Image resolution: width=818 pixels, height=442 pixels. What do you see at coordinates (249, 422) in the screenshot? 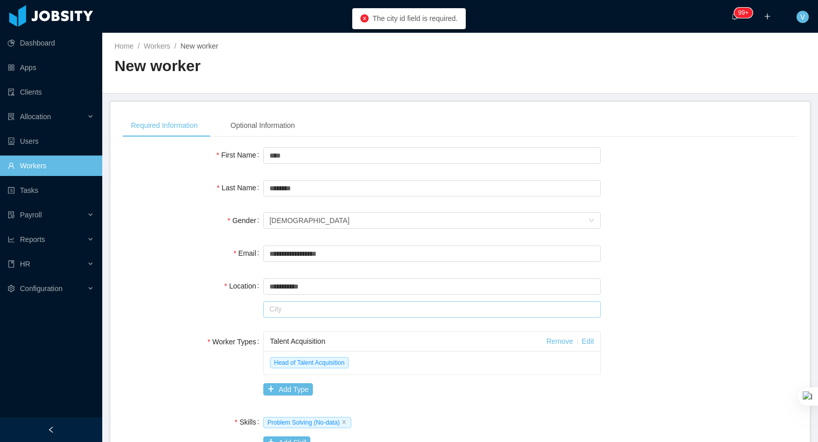
I see `label: Skills` at bounding box center [249, 422].